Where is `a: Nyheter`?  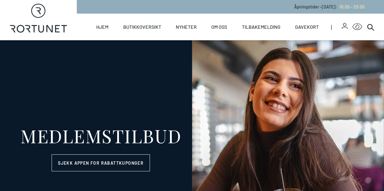
a: Nyheter is located at coordinates (186, 27).